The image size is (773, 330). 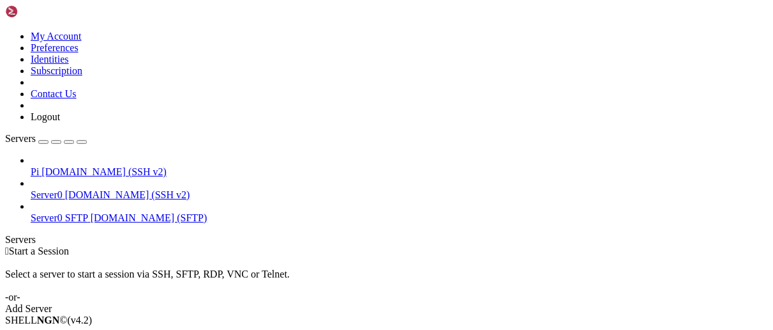 I want to click on span: Server0, so click(x=47, y=194).